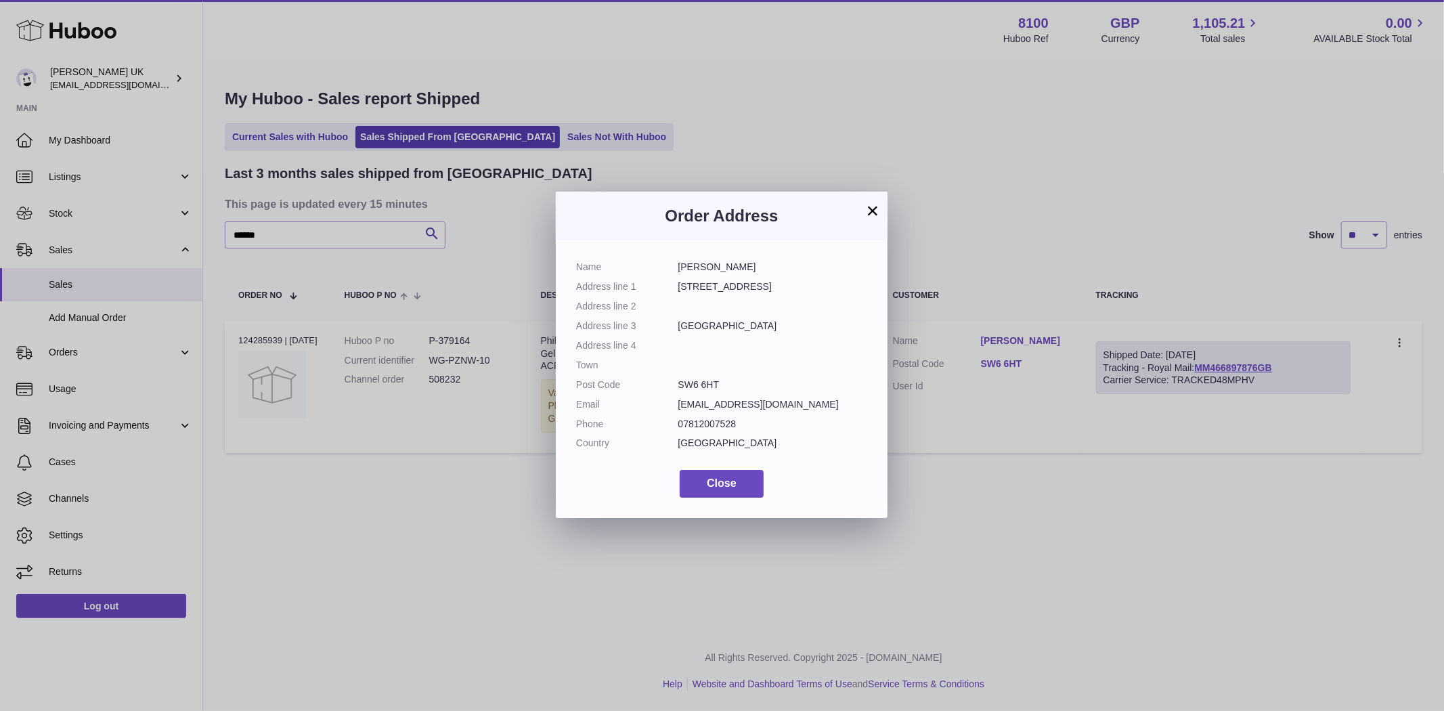  Describe the element at coordinates (722, 216) in the screenshot. I see `h3: Order Address` at that location.